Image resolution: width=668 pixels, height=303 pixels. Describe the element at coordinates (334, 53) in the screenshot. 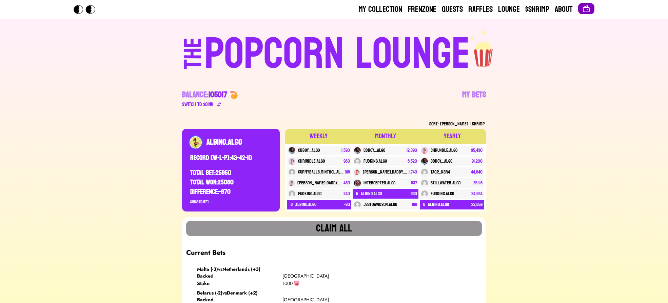

I see `a: THEPOPCORN LOUNGEpopcorn` at that location.